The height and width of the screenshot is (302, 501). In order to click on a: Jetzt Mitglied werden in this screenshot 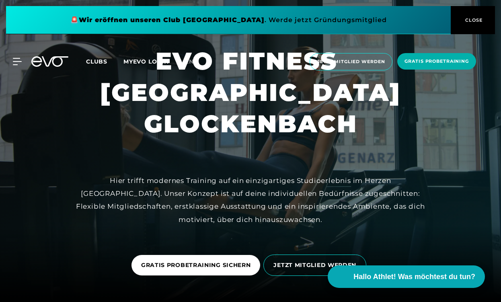, I will do `click(351, 62)`.